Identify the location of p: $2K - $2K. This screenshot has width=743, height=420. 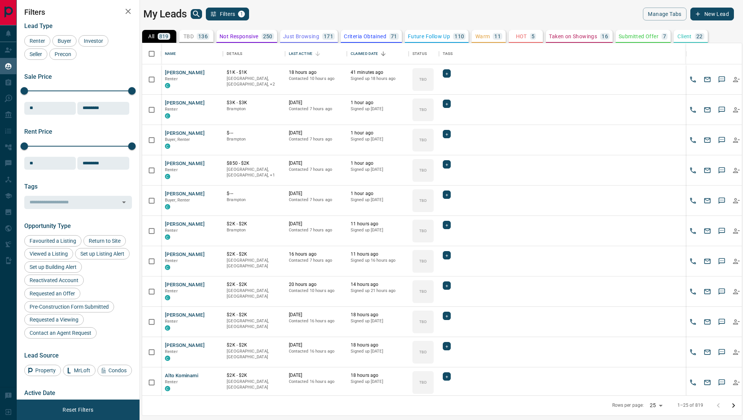
(254, 315).